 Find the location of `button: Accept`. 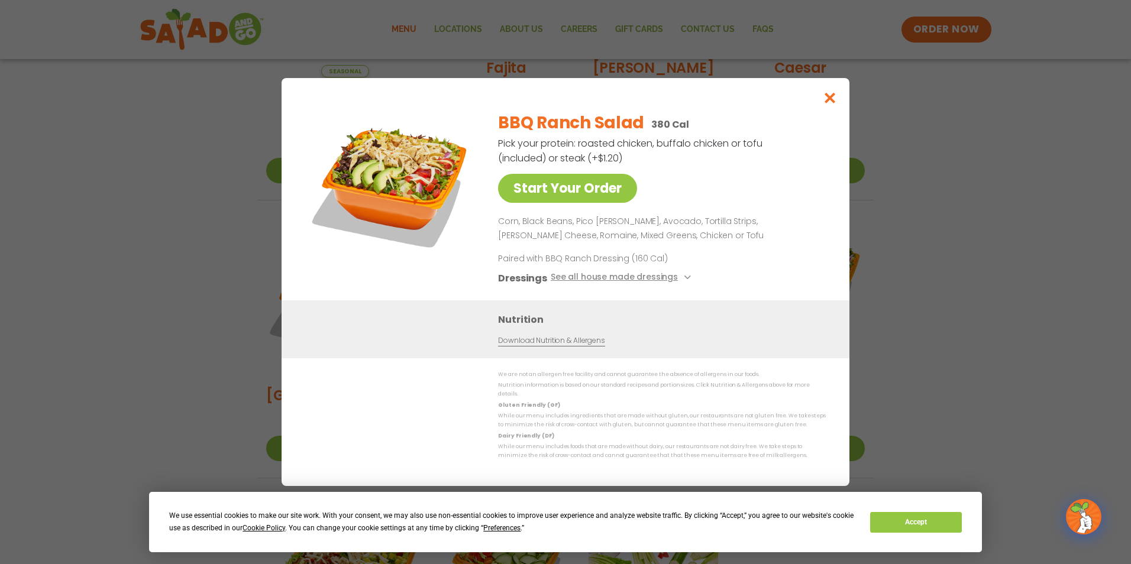

button: Accept is located at coordinates (915, 522).